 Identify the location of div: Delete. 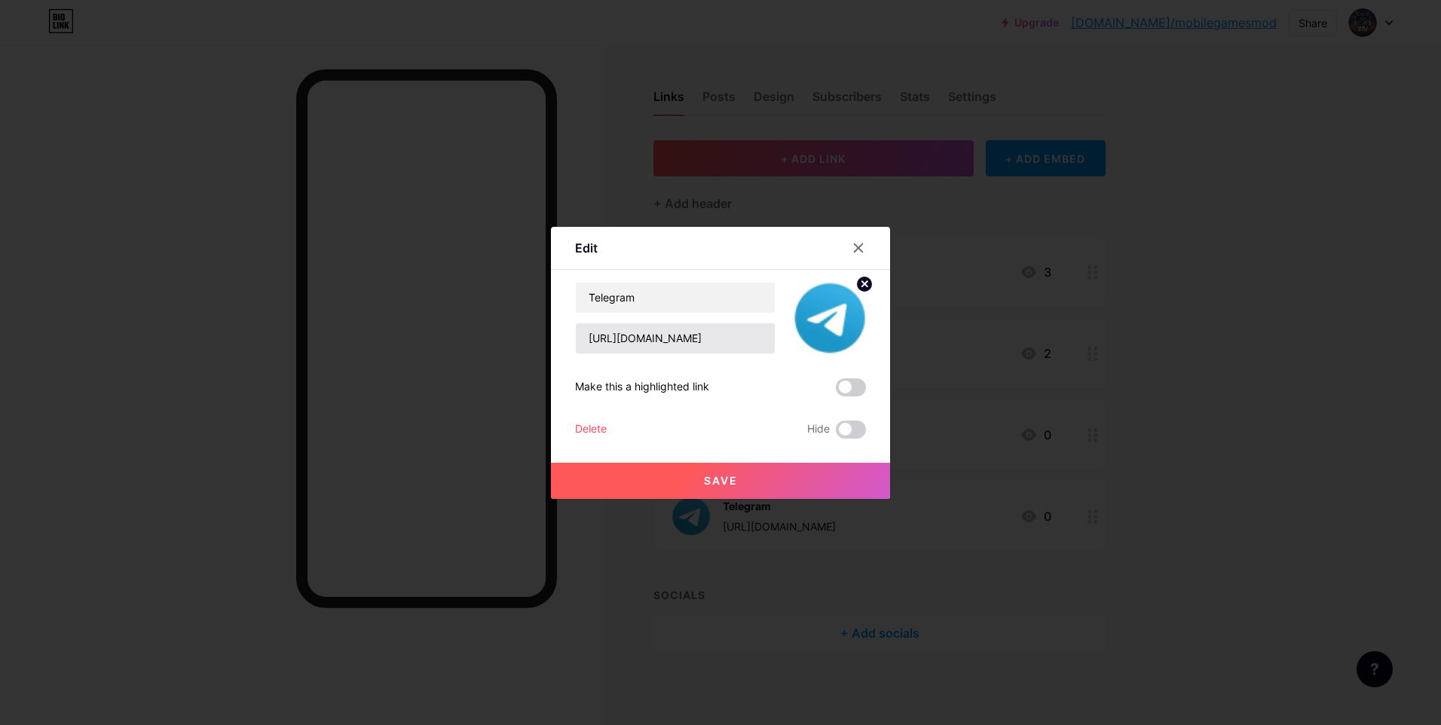
(591, 429).